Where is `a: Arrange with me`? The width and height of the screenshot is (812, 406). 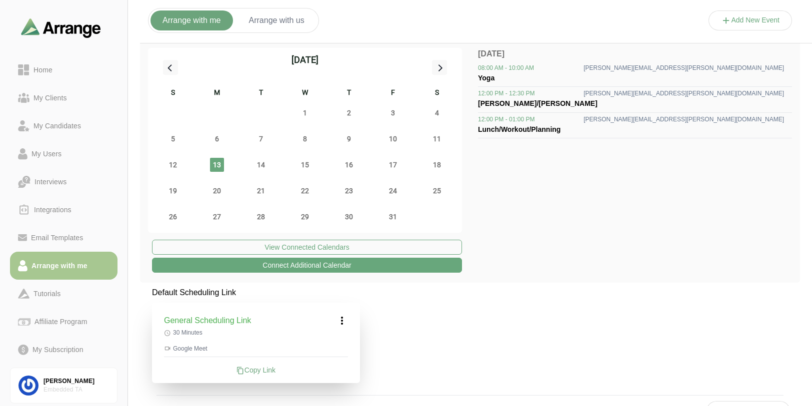 a: Arrange with me is located at coordinates (63, 266).